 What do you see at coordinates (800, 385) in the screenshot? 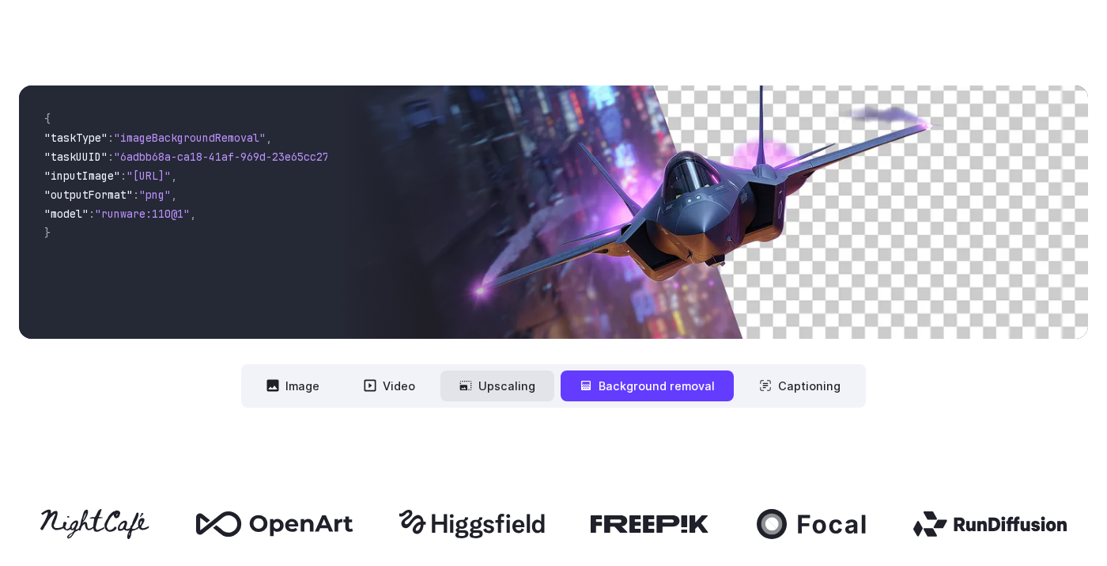
I see `button: Captioning` at bounding box center [800, 385].